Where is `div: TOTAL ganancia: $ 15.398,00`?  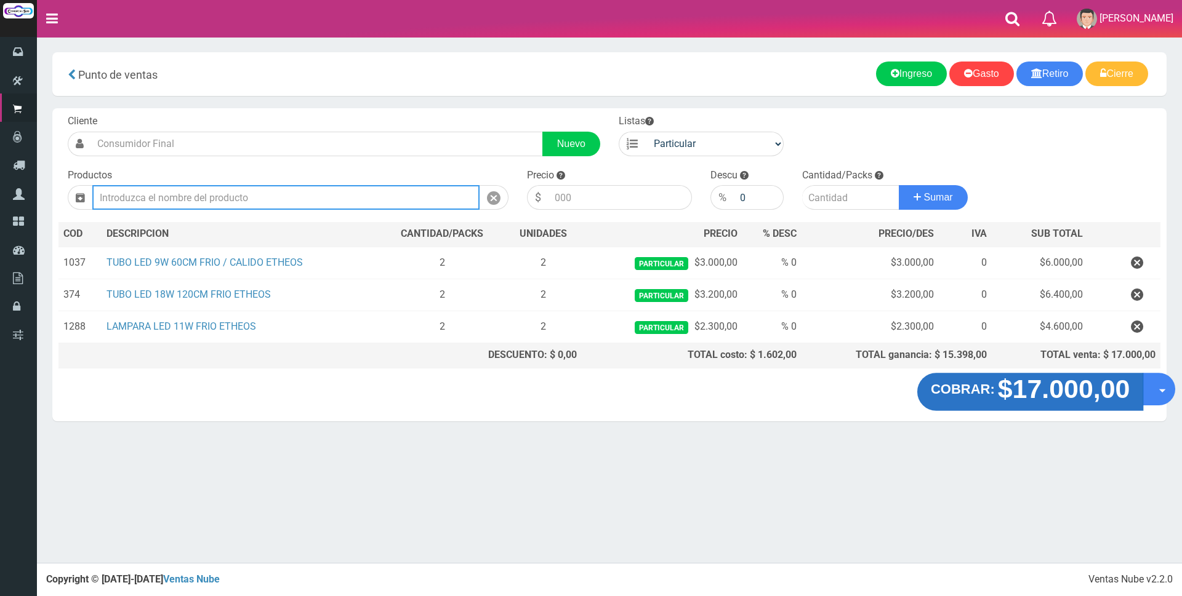
div: TOTAL ganancia: $ 15.398,00 is located at coordinates (896, 355).